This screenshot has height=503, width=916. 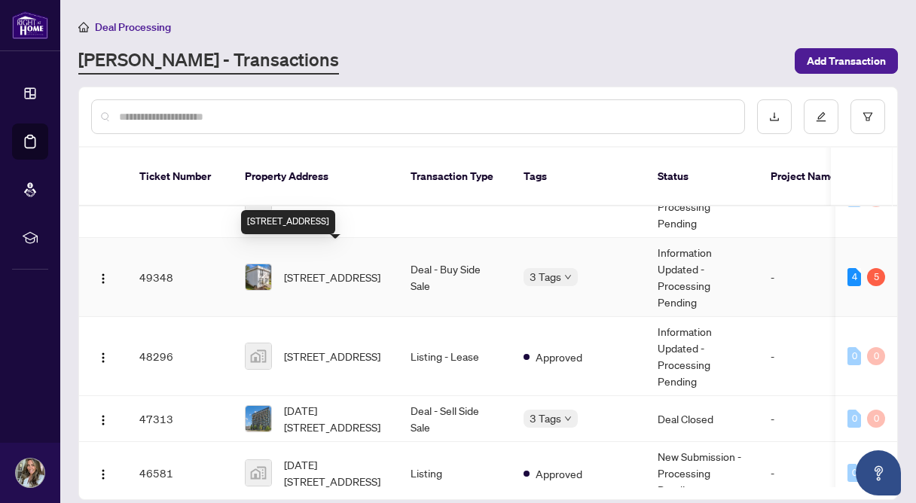 What do you see at coordinates (30, 25) in the screenshot?
I see `img: logo` at bounding box center [30, 25].